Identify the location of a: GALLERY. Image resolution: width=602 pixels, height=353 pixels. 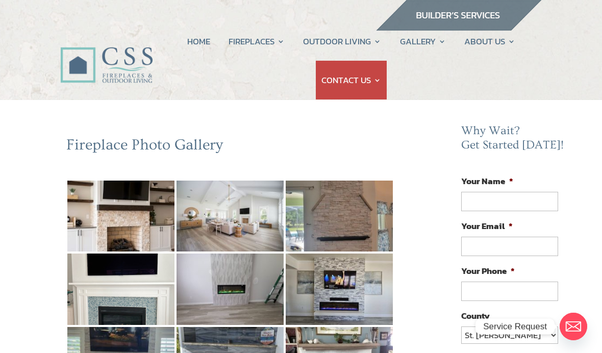
(423, 41).